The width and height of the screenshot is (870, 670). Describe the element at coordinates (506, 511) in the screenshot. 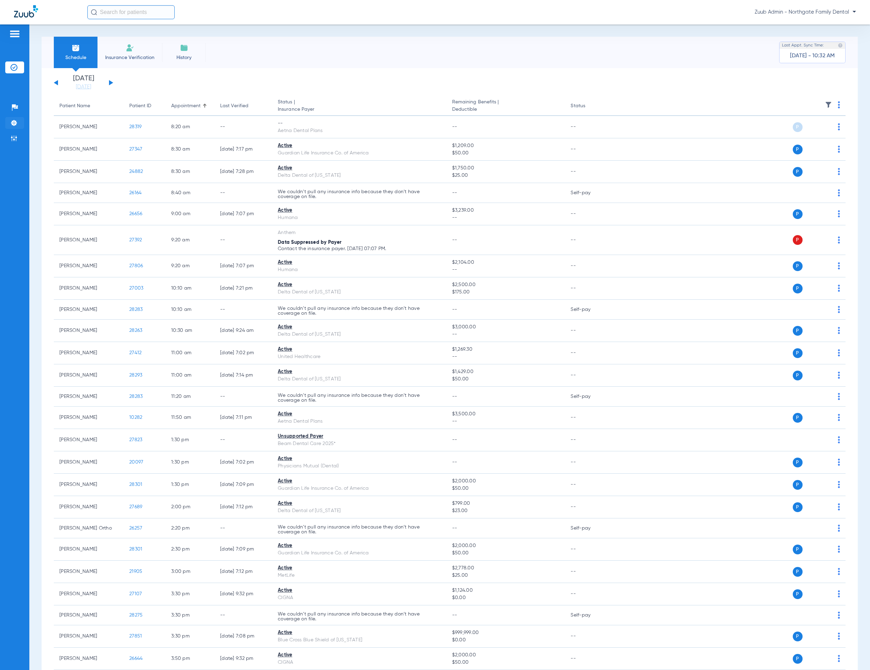

I see `span: $23.00` at that location.